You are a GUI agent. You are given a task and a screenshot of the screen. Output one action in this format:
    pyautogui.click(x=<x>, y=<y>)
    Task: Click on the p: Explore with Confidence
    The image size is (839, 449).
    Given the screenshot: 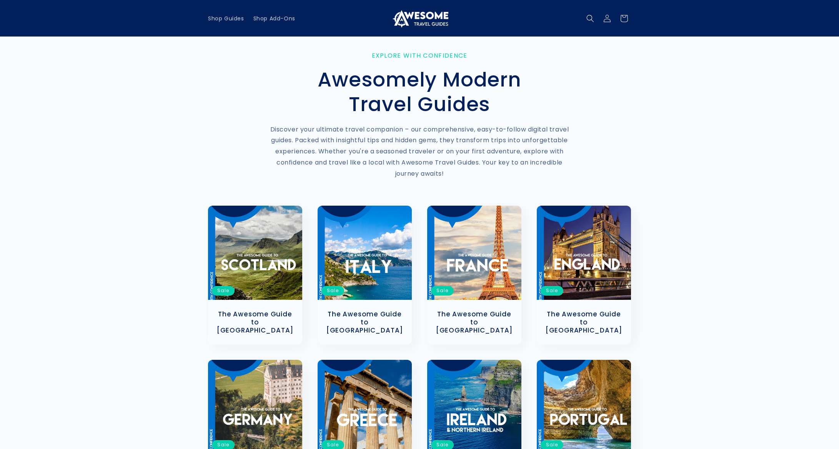 What is the action you would take?
    pyautogui.click(x=419, y=55)
    